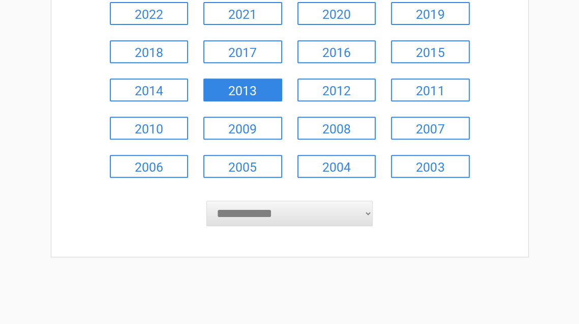 This screenshot has height=324, width=579. Describe the element at coordinates (337, 128) in the screenshot. I see `a: 2008` at that location.